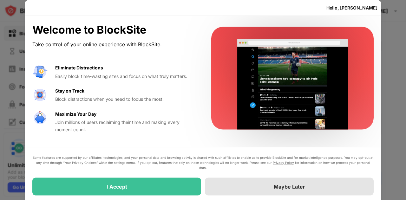  What do you see at coordinates (40, 72) in the screenshot?
I see `img: value-avoid-distractions.svg` at bounding box center [40, 72].